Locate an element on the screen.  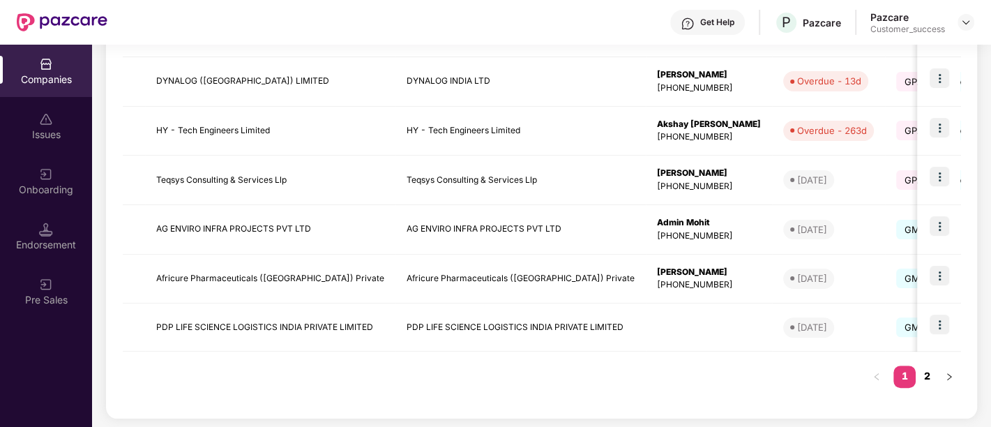
img: svg+xml;base64,PHN2ZyBpZD0iSGVscC0zMngzMiIgeG1sbnM9Imh0dHA6Ly93d3cudzMub3JnLzIwMDAvc3ZnIiB3aWR0aD... is located at coordinates (687, 24).